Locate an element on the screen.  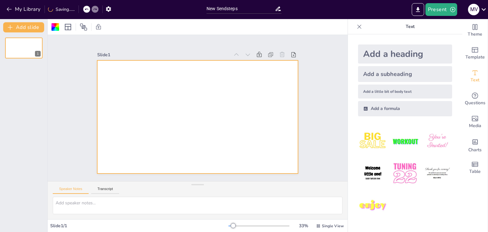
div: Add charts and graphs is located at coordinates (475, 145).